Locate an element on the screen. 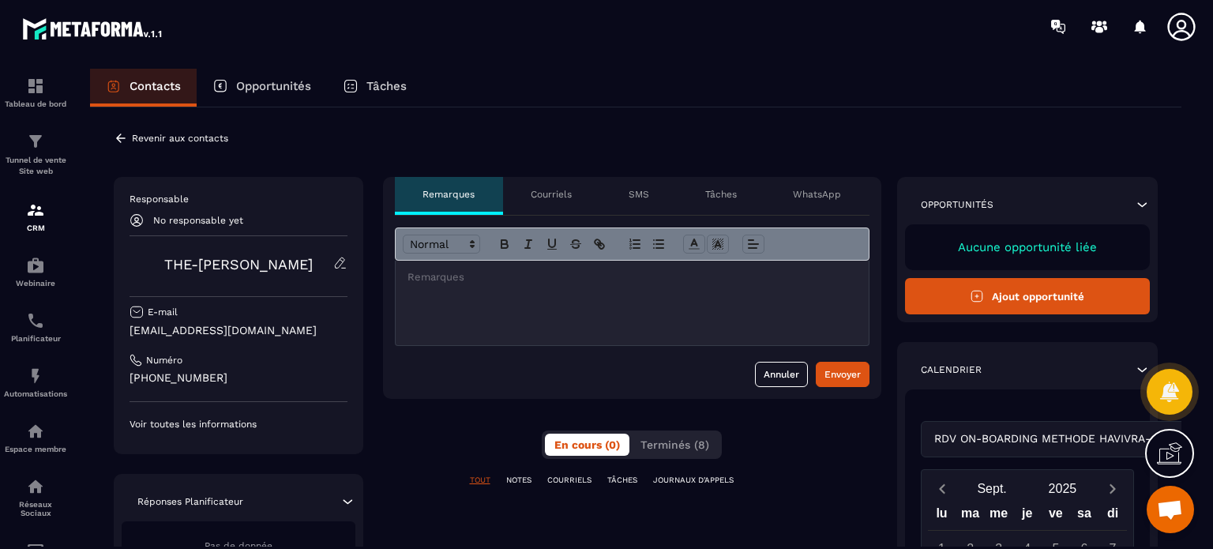 The width and height of the screenshot is (1213, 549). p: Automatisations is located at coordinates (36, 393).